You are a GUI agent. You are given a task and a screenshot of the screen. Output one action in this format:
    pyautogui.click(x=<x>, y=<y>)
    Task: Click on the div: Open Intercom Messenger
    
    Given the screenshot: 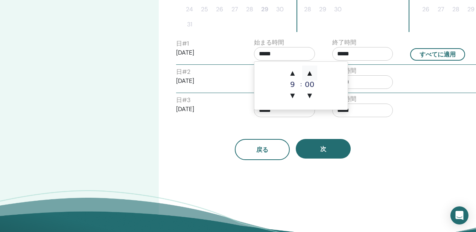 What is the action you would take?
    pyautogui.click(x=460, y=215)
    